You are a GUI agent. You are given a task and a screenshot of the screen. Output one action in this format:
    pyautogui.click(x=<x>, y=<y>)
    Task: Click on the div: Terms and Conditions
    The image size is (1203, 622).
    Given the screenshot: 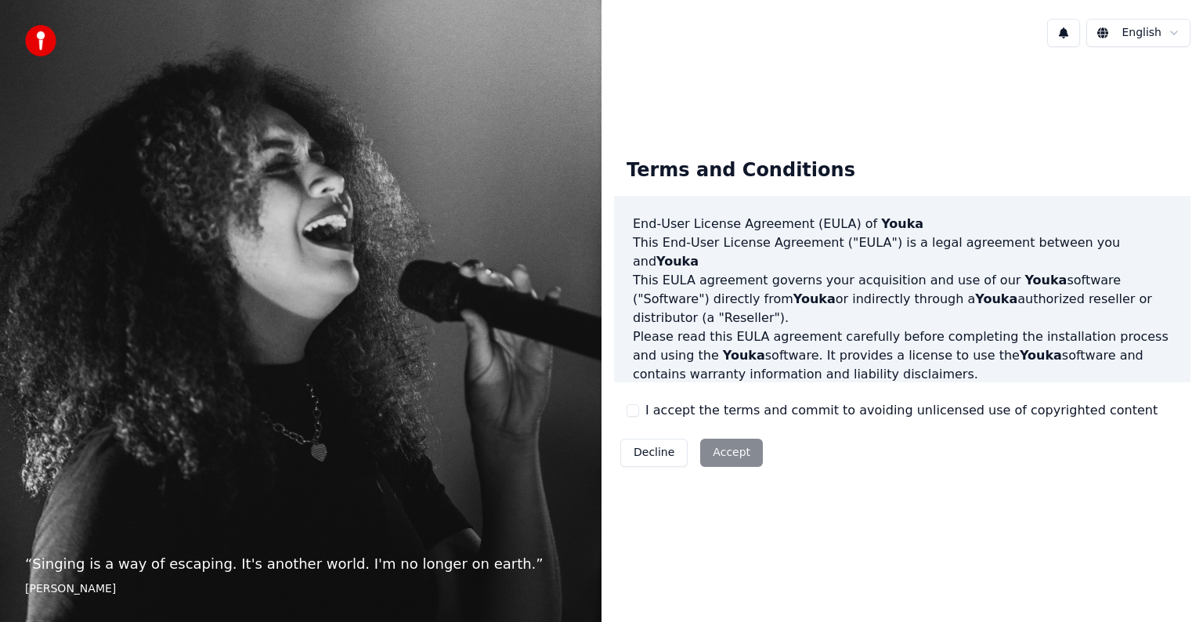 What is the action you would take?
    pyautogui.click(x=741, y=171)
    